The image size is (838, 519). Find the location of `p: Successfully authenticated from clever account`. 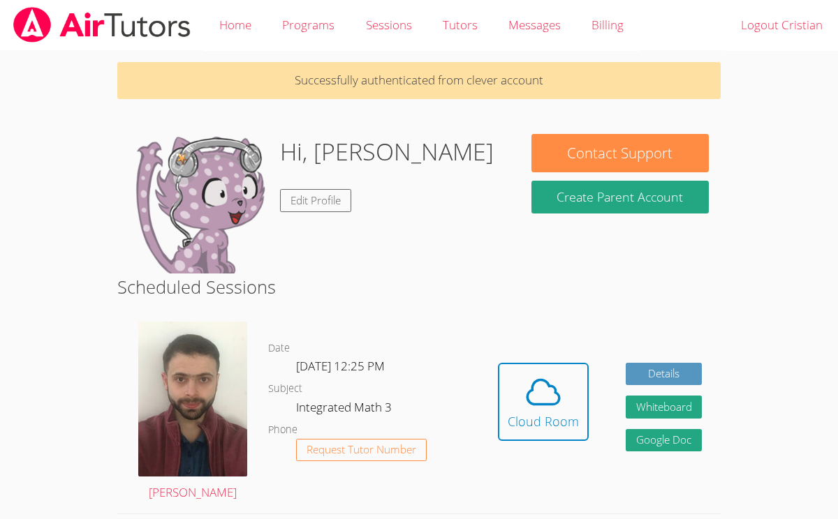

p: Successfully authenticated from clever account is located at coordinates (419, 80).